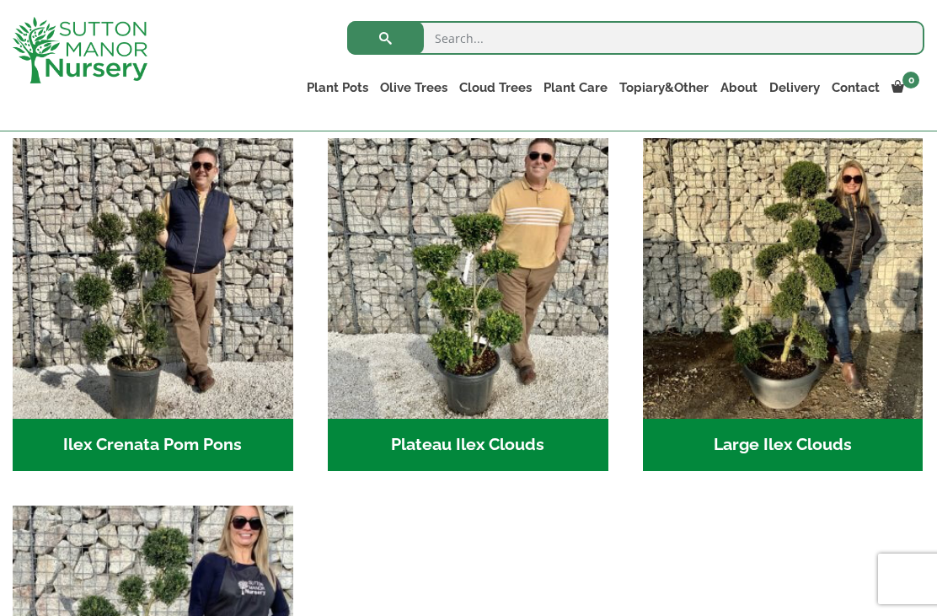 Image resolution: width=937 pixels, height=616 pixels. I want to click on a: Visit product category Plateau Ilex Clouds, so click(467, 304).